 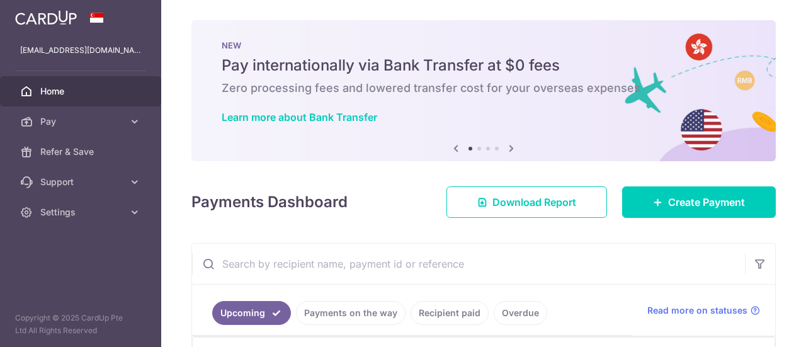 What do you see at coordinates (699, 202) in the screenshot?
I see `a: Create Payment` at bounding box center [699, 202].